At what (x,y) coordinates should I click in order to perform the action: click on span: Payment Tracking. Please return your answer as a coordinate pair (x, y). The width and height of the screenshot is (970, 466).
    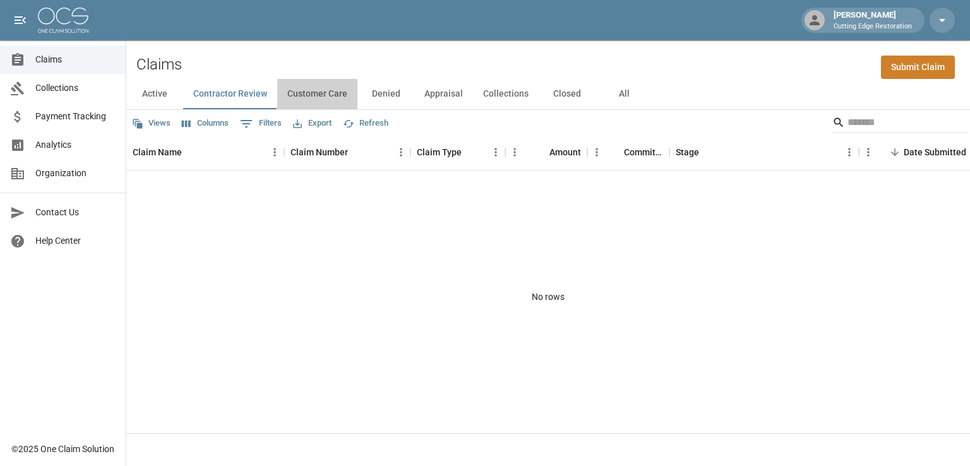
    Looking at the image, I should click on (75, 116).